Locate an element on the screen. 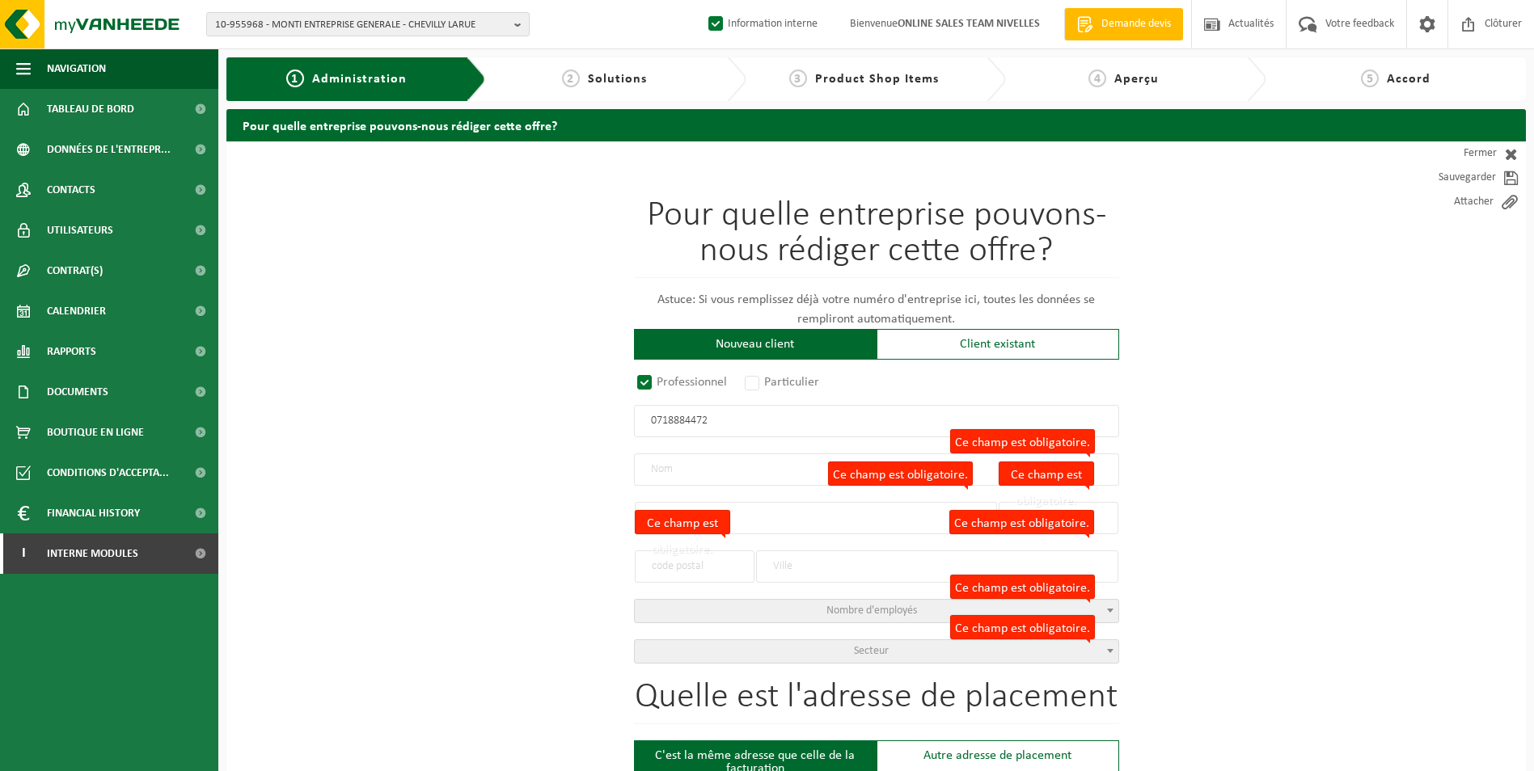  span: Rapports is located at coordinates (71, 352).